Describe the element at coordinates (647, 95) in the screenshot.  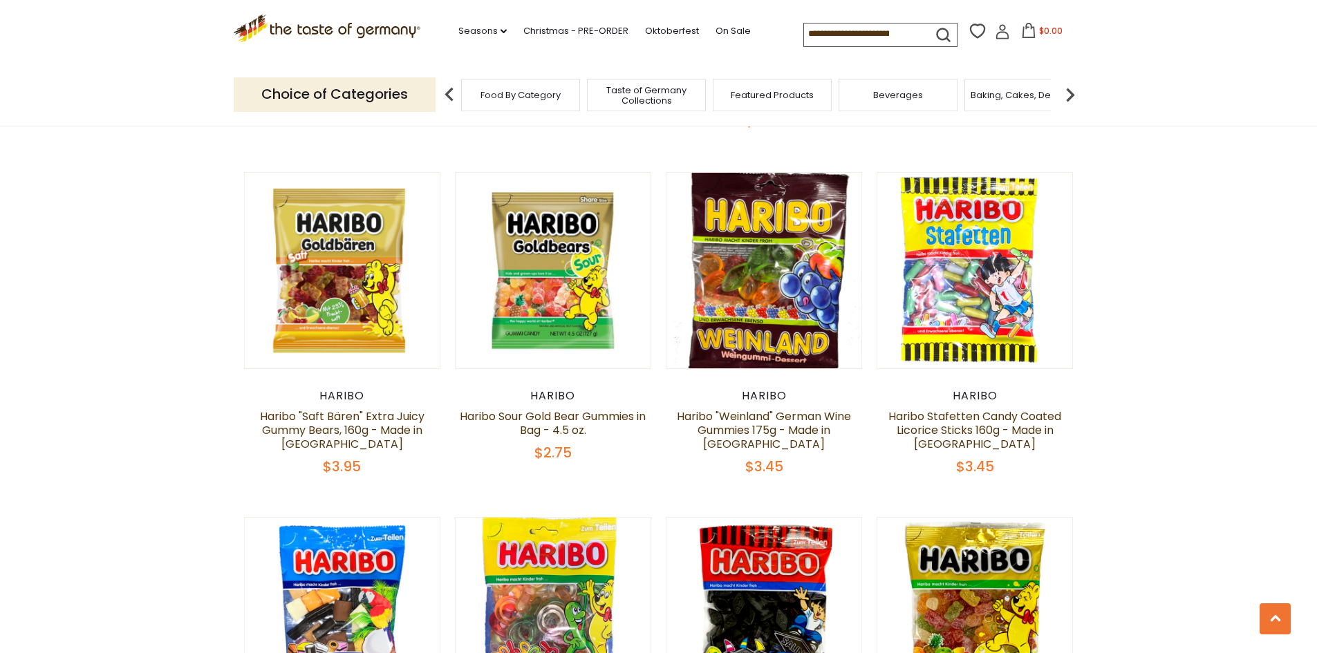
I see `a: Taste of Germany Collections` at that location.